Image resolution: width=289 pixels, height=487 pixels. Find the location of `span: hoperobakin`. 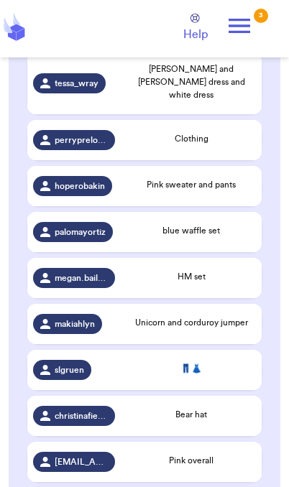

span: hoperobakin is located at coordinates (80, 186).